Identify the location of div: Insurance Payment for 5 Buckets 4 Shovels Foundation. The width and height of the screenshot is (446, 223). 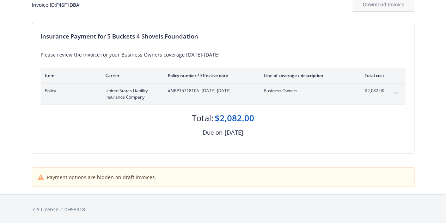
(223, 36).